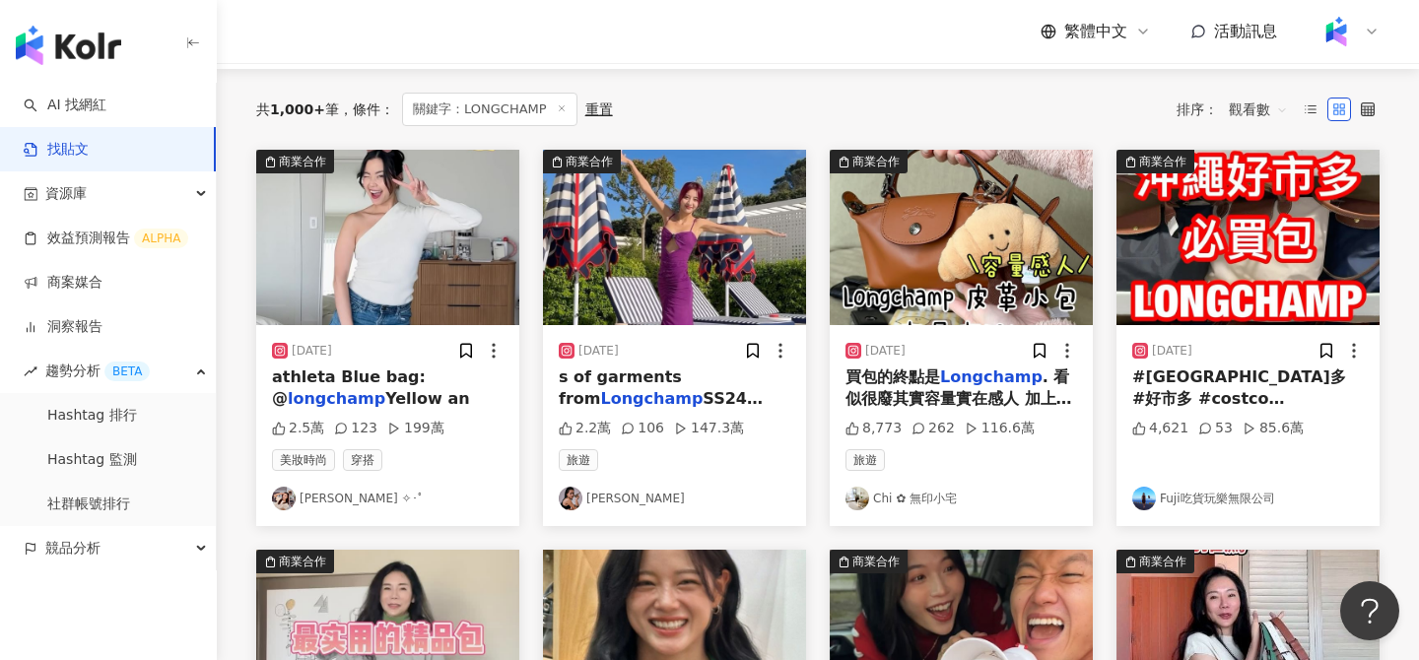 The width and height of the screenshot is (1419, 660). Describe the element at coordinates (709, 429) in the screenshot. I see `div: 147.3萬` at that location.